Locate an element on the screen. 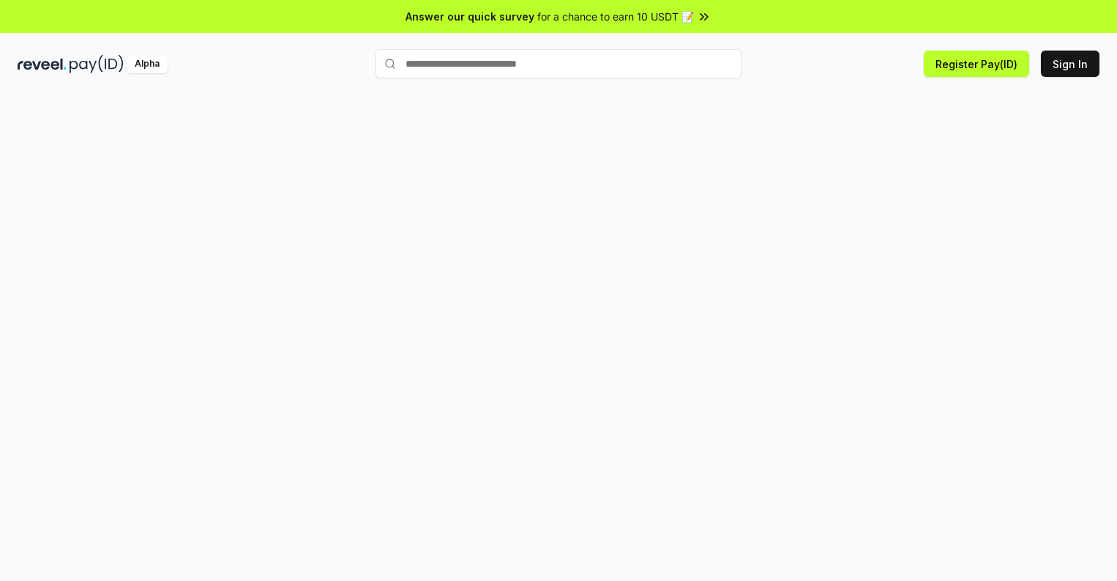  img: reveel_dark is located at coordinates (42, 64).